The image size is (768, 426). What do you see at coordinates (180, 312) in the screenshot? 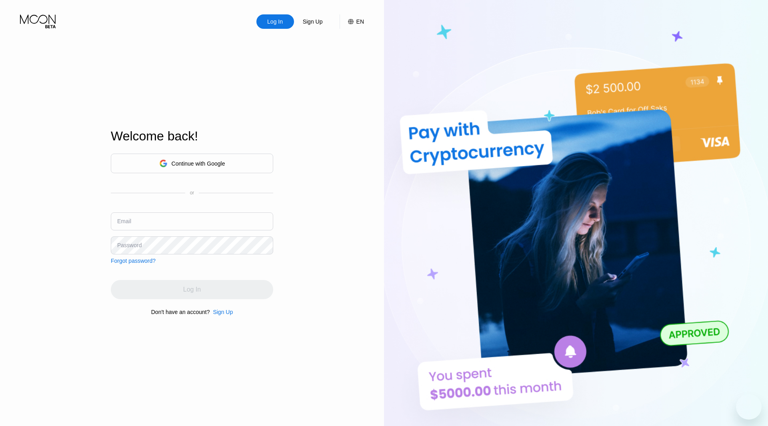
I see `div: Don't have an account?` at bounding box center [180, 312].